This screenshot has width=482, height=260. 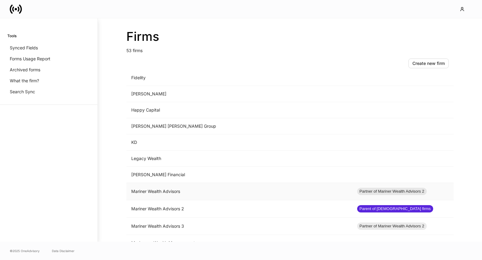 I want to click on td: Happy Capital, so click(x=239, y=110).